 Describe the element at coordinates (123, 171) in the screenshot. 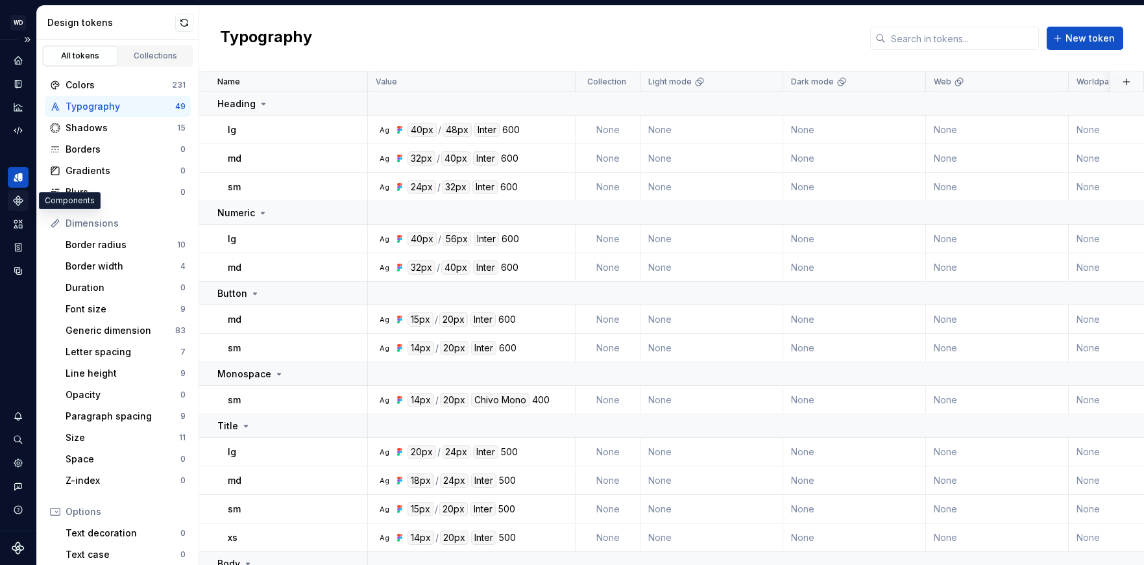

I see `div: Gradients` at that location.